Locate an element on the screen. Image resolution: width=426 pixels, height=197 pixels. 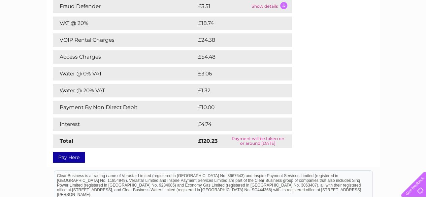
a: Blog is located at coordinates (372, 31).